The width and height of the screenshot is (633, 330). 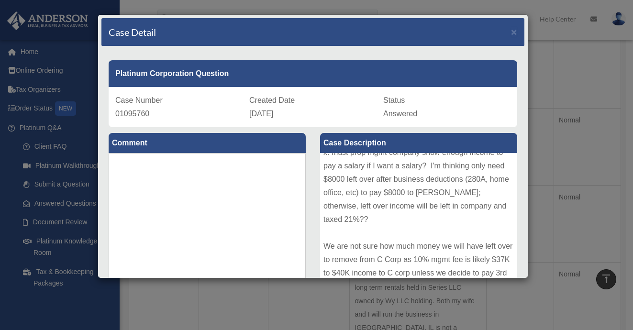 I want to click on span: 01095760, so click(x=132, y=113).